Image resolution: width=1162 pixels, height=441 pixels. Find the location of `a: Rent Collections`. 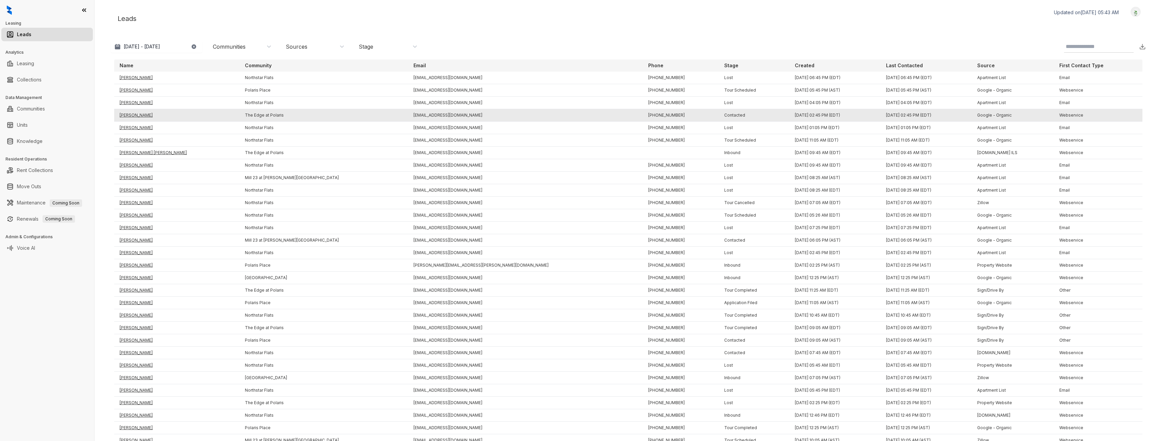

a: Rent Collections is located at coordinates (35, 170).